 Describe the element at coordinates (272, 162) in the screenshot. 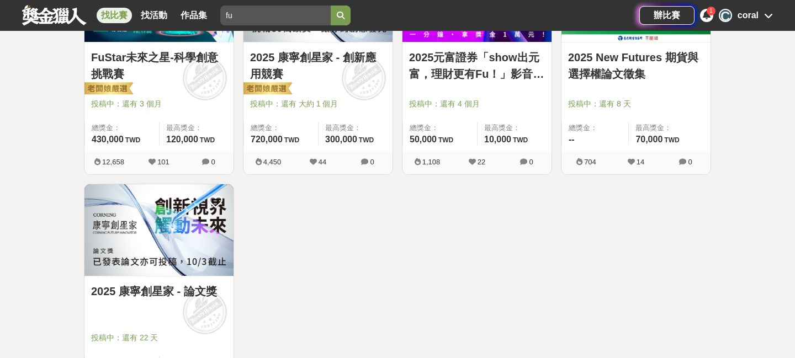

I see `span: 4,450` at that location.